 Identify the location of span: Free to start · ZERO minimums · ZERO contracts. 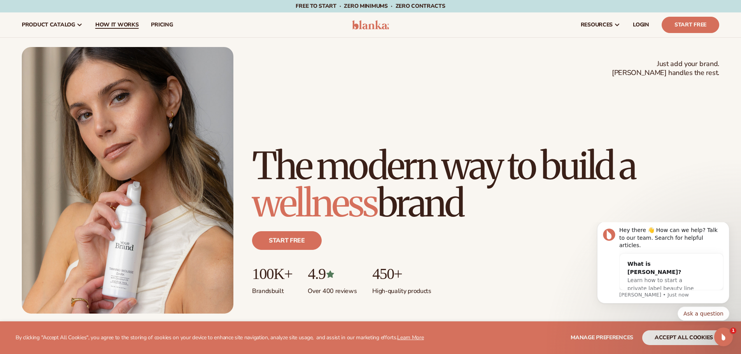
(370, 6).